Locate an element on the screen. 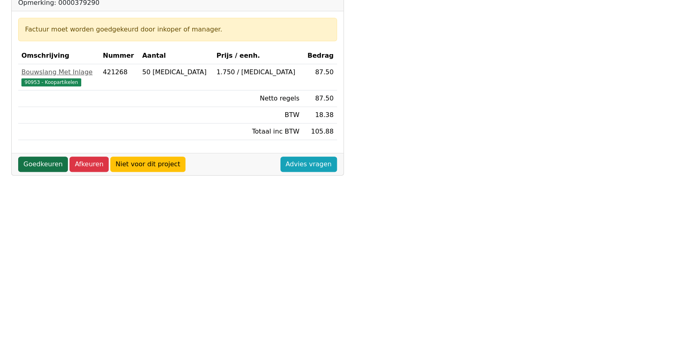 The width and height of the screenshot is (697, 339). div: Factuur moet worden goedgekeurd door inkoper of manager. is located at coordinates (177, 29).